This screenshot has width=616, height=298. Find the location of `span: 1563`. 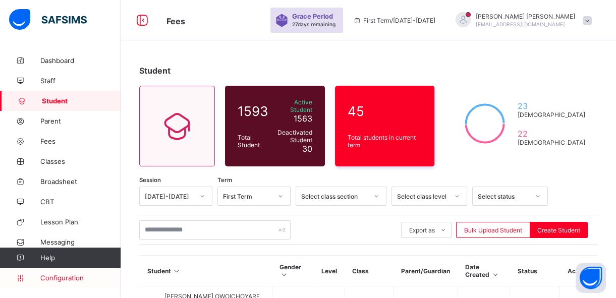

span: 1563 is located at coordinates (303, 119).